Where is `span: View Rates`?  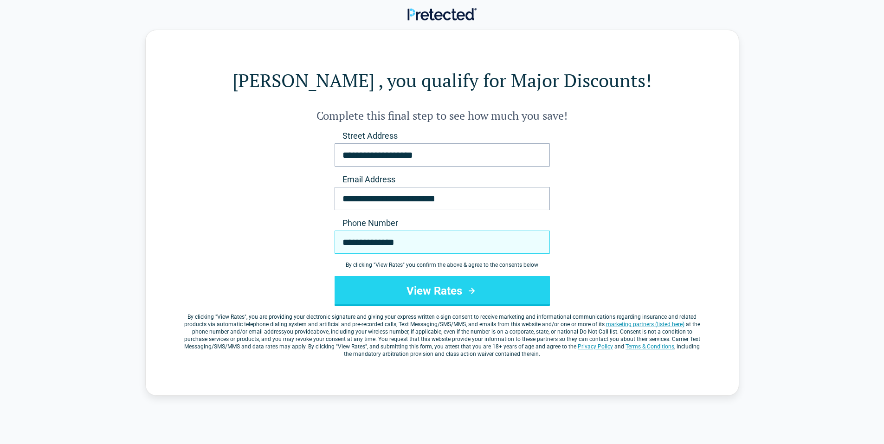
span: View Rates is located at coordinates (231, 317).